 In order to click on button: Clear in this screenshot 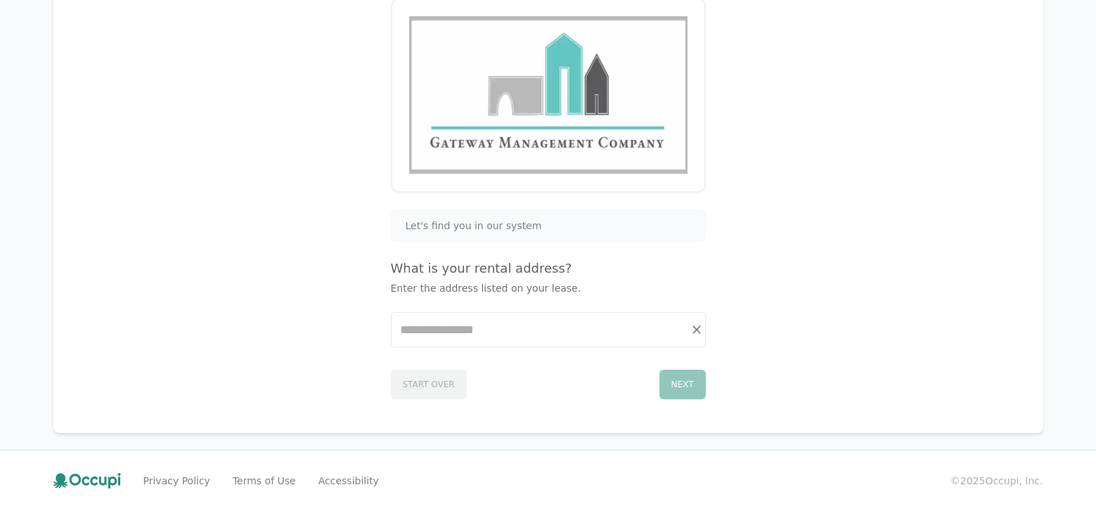, I will do `click(696, 330)`.